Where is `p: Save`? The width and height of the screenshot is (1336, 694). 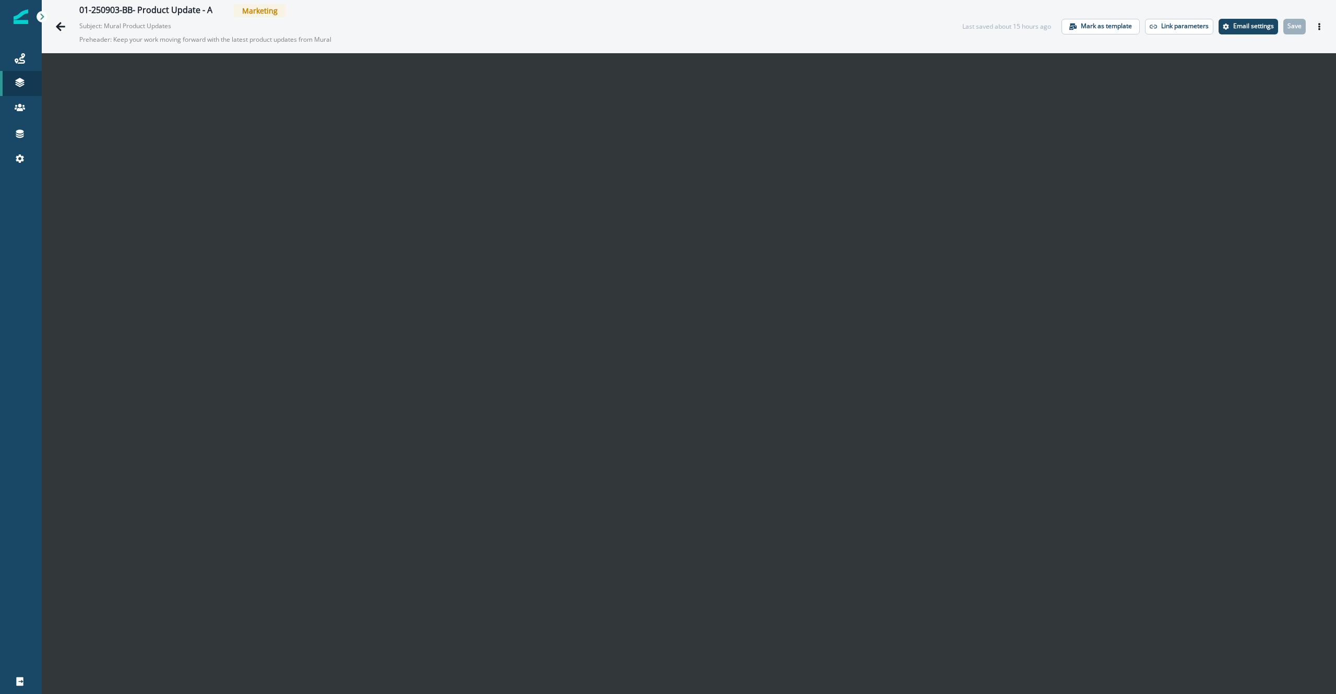 p: Save is located at coordinates (1294, 26).